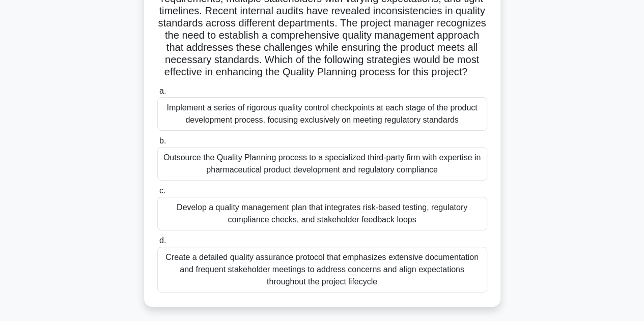 The image size is (644, 321). Describe the element at coordinates (162, 91) in the screenshot. I see `span: a.` at that location.